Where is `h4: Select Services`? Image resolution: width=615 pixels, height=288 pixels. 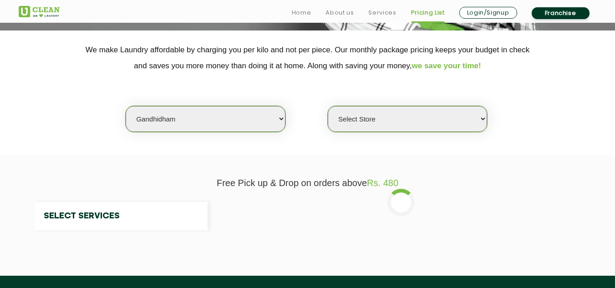 h4: Select Services is located at coordinates (121, 216).